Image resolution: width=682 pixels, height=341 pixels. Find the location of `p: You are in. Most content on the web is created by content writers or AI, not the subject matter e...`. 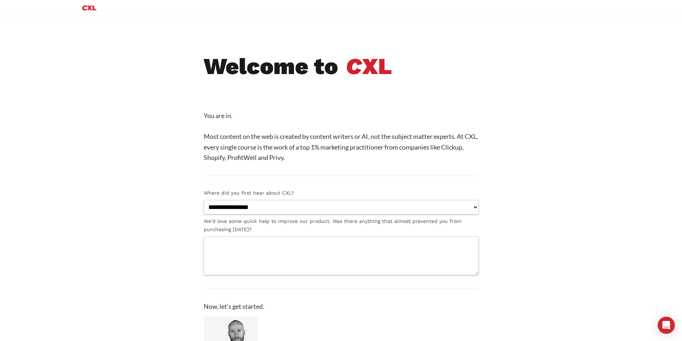

p: You are in. Most content on the web is created by content writers or AI, not the subject matter e... is located at coordinates (341, 137).